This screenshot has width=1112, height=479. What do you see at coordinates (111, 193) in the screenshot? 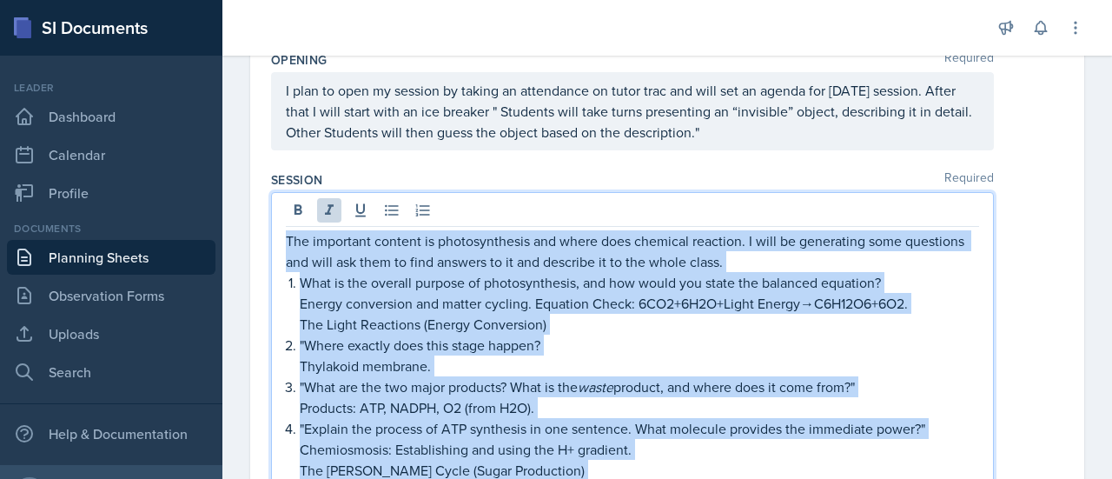
I see `a: Profile` at bounding box center [111, 193].